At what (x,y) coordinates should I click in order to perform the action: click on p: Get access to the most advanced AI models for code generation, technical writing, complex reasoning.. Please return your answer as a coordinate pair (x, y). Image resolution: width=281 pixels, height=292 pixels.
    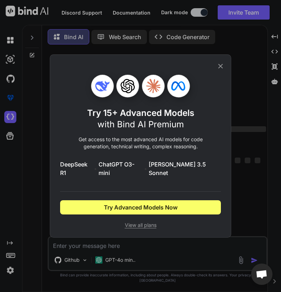
    Looking at the image, I should click on (141, 143).